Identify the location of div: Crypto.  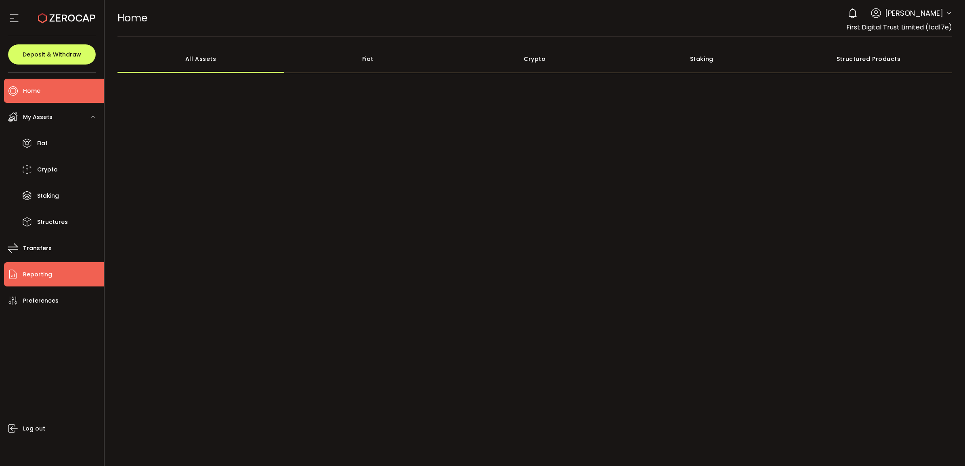
(535, 59).